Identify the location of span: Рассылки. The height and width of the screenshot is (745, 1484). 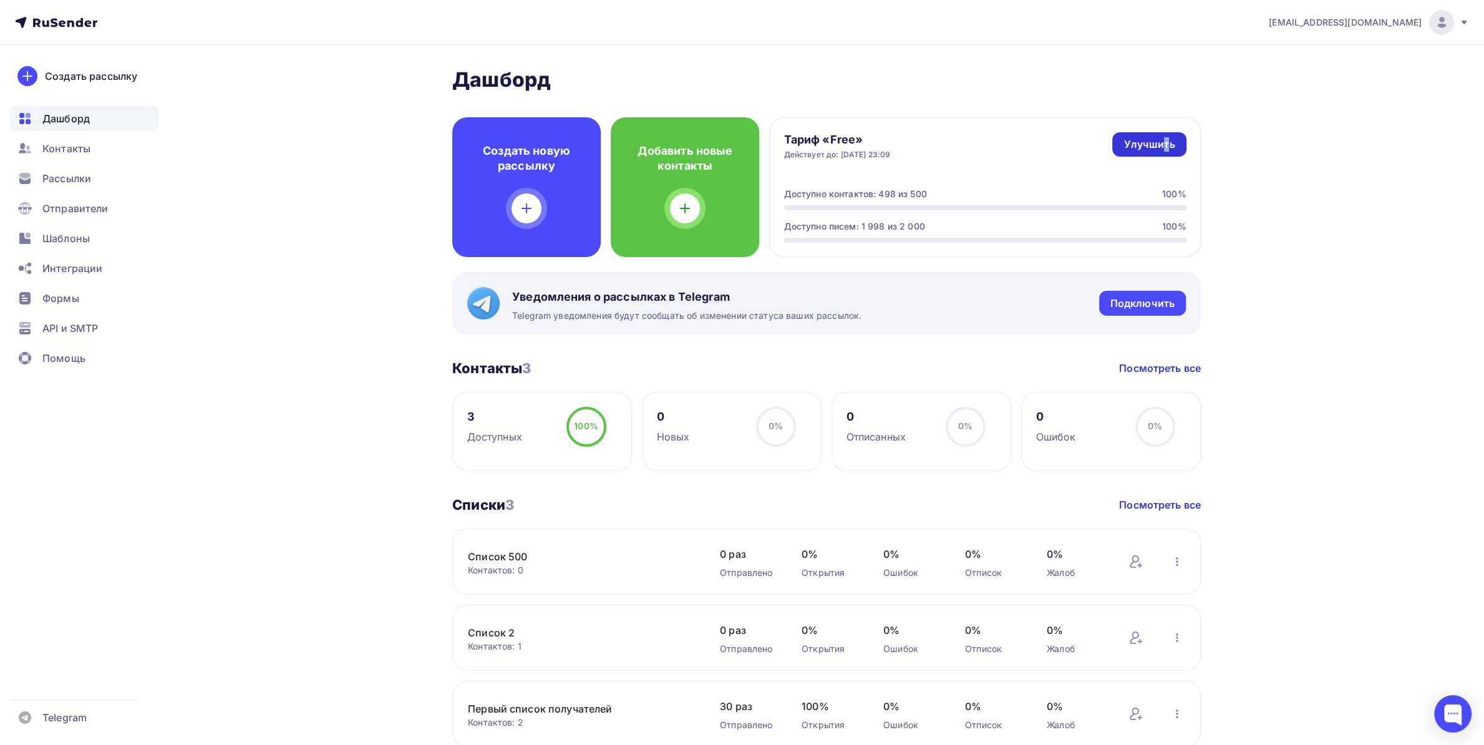
(67, 178).